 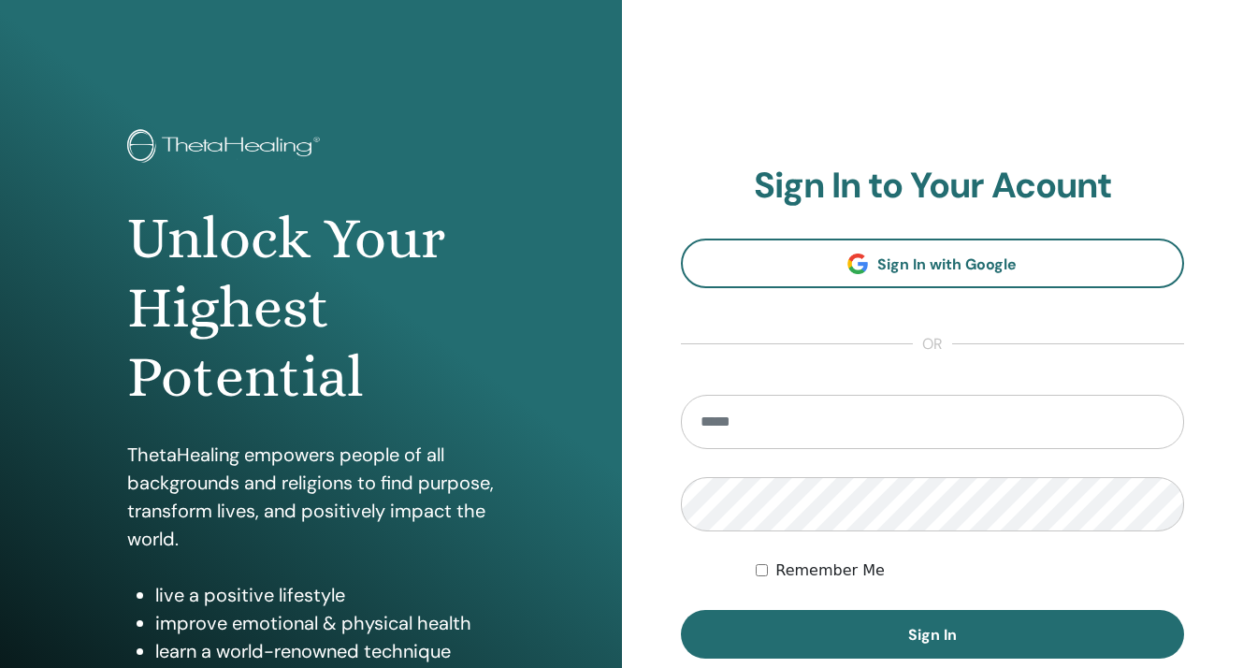 What do you see at coordinates (932, 634) in the screenshot?
I see `button: Sign In` at bounding box center [932, 634].